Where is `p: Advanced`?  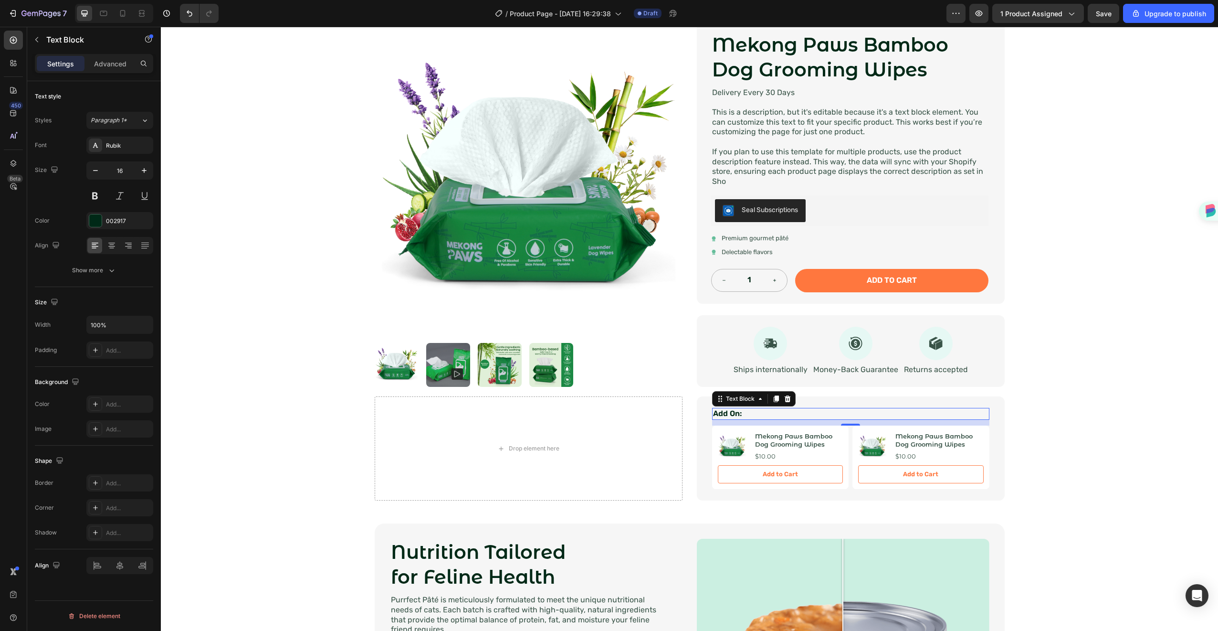 p: Advanced is located at coordinates (110, 63).